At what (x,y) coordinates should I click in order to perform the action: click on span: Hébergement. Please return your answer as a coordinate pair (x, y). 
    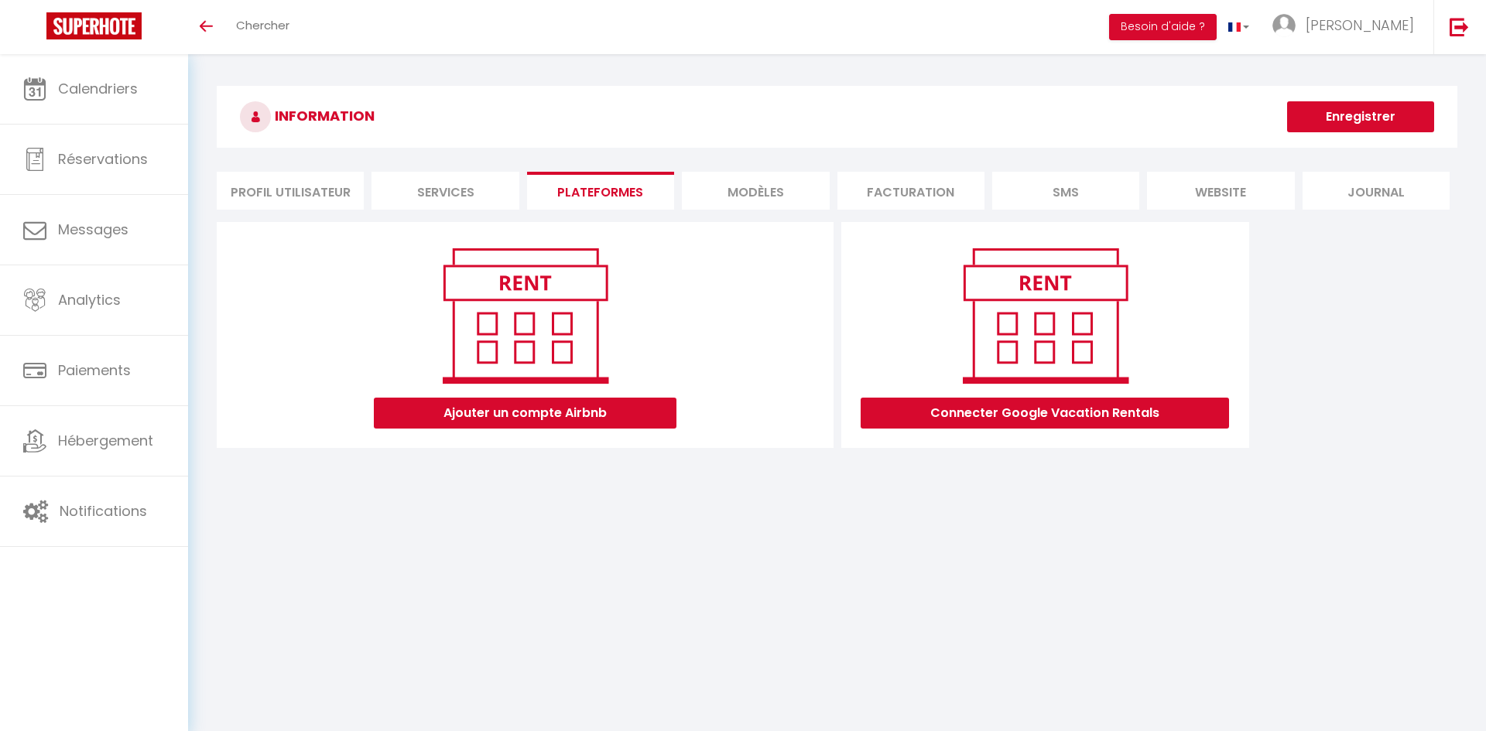
    Looking at the image, I should click on (105, 440).